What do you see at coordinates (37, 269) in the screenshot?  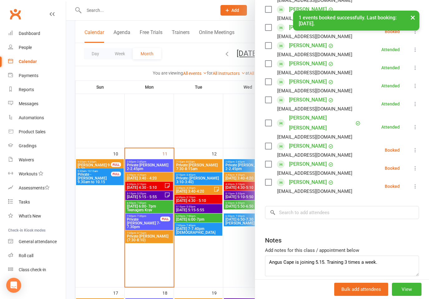 I see `a: Class kiosk mode` at bounding box center [37, 269].